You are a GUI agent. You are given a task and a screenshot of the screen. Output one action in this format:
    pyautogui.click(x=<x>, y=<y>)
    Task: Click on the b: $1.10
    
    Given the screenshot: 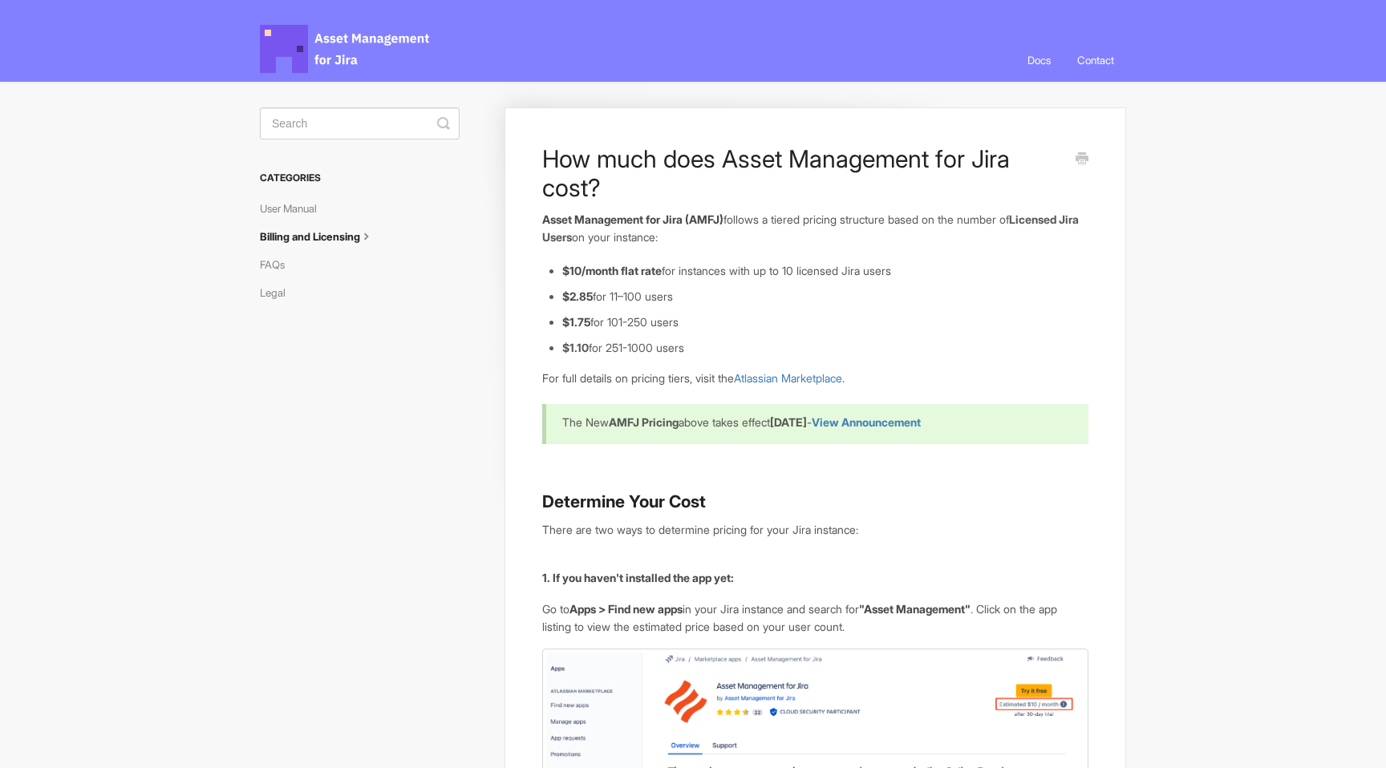 What is the action you would take?
    pyautogui.click(x=575, y=347)
    